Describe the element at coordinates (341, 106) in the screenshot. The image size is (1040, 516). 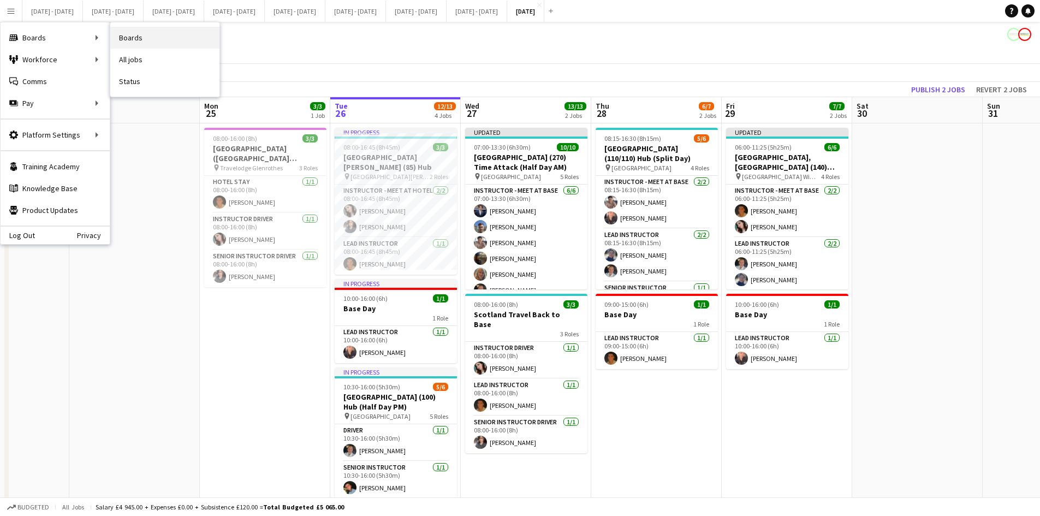
I see `span: Tue` at that location.